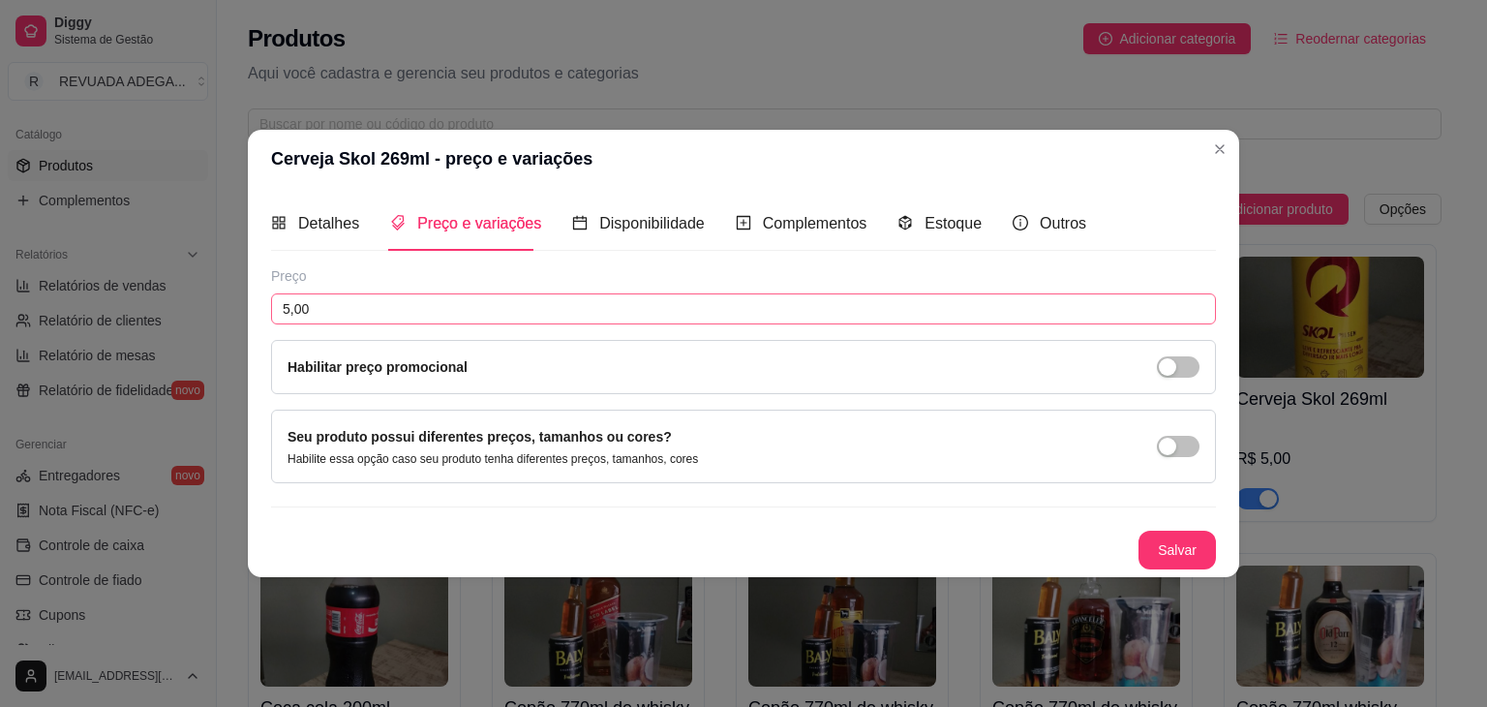 Image resolution: width=1487 pixels, height=707 pixels. What do you see at coordinates (743, 223) in the screenshot?
I see `span: plus-square` at bounding box center [743, 223].